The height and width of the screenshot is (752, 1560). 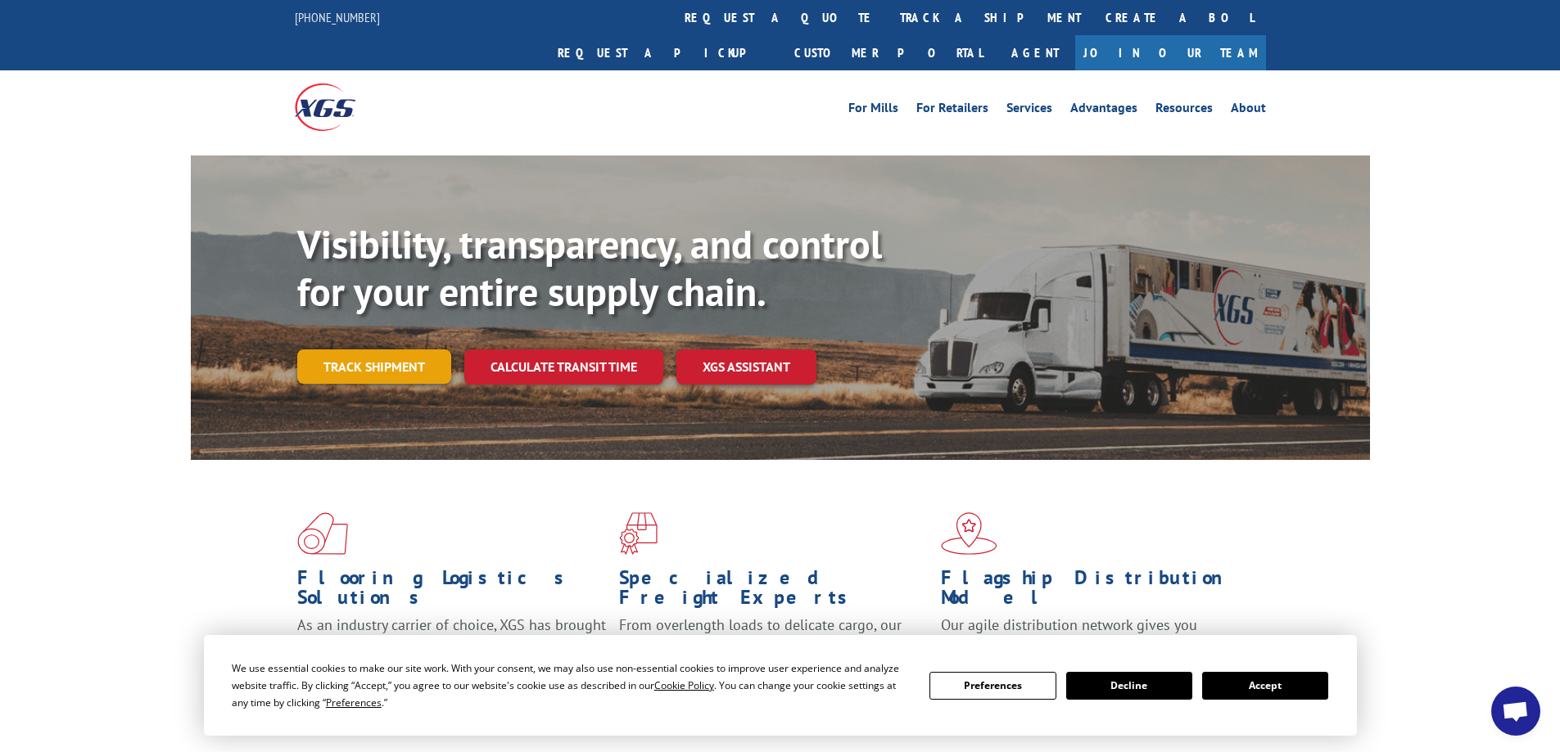 I want to click on a: Calculate transit time, so click(x=563, y=367).